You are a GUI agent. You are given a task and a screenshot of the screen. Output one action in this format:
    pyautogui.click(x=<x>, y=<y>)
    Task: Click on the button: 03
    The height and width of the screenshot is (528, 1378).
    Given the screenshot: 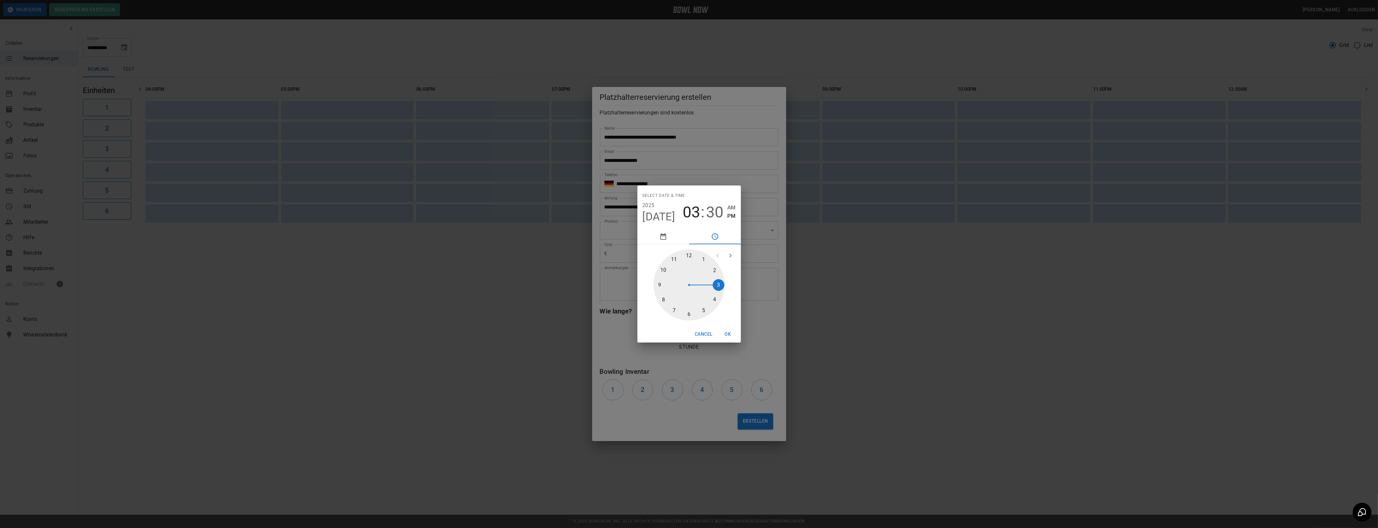 What is the action you would take?
    pyautogui.click(x=691, y=212)
    